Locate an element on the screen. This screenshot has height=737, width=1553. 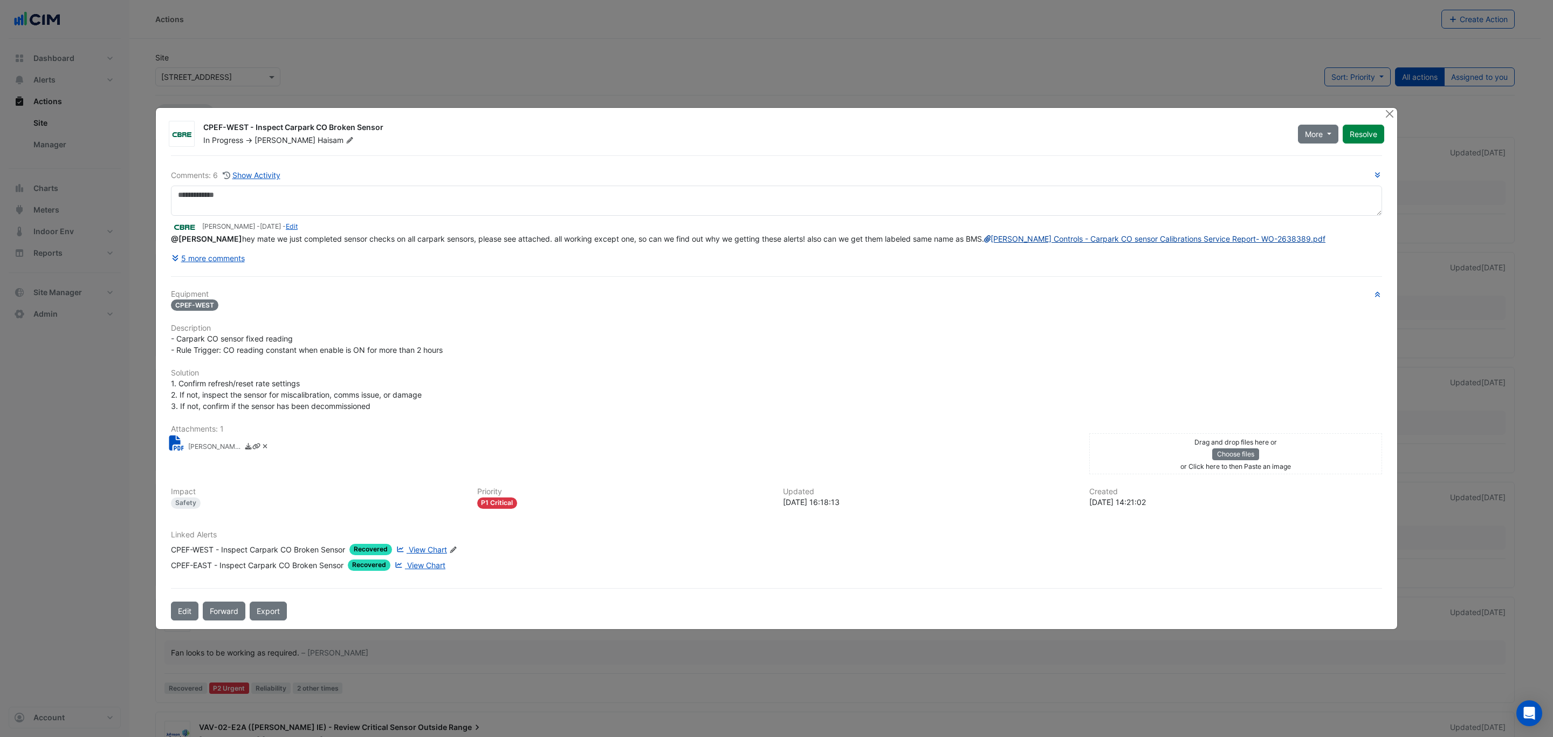
span: hey mate we just completed sensor checks on all carpark sensors, please see attached. all working... is located at coordinates (748, 238).